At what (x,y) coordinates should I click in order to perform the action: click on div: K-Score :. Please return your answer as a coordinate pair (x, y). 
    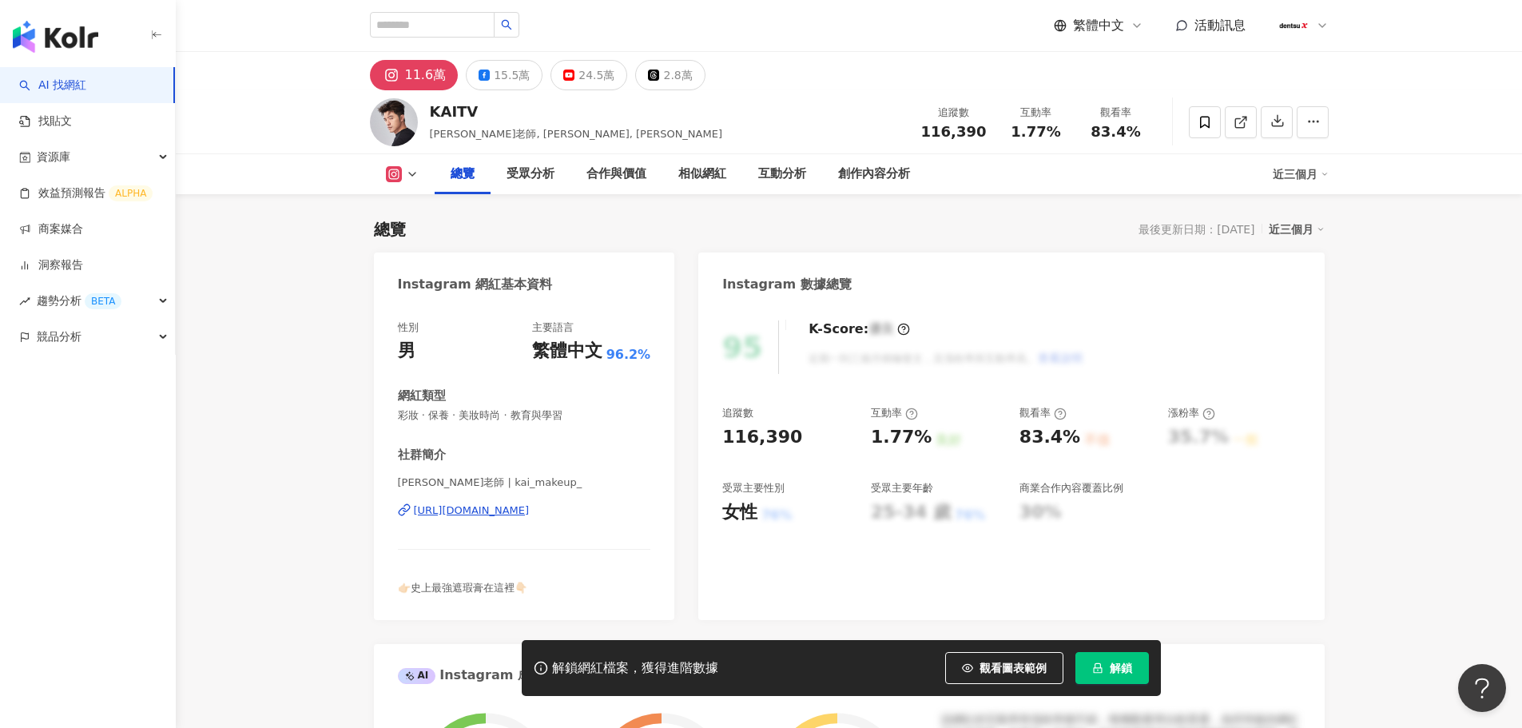
    Looking at the image, I should click on (859, 329).